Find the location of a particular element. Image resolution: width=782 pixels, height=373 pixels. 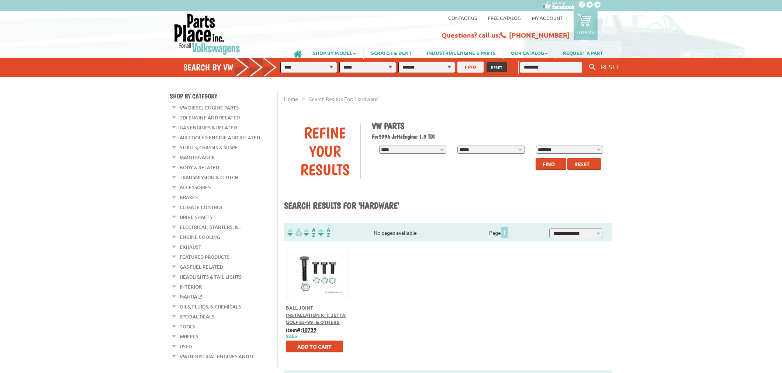

a: VW Diesel Engine Parts is located at coordinates (209, 108).